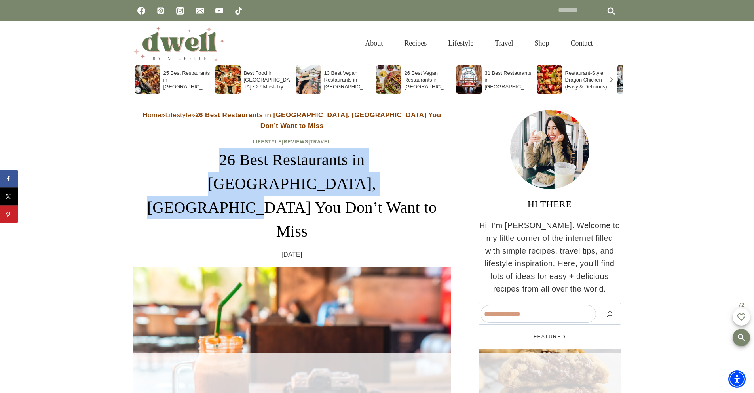 This screenshot has height=393, width=754. I want to click on h3: HI THERE, so click(550, 204).